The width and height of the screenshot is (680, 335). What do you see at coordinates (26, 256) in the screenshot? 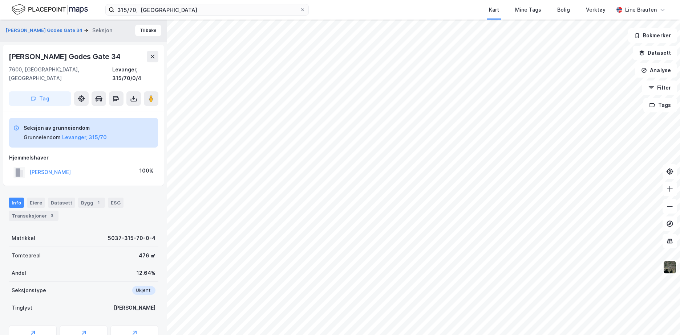
I see `div: Tomteareal` at bounding box center [26, 256].